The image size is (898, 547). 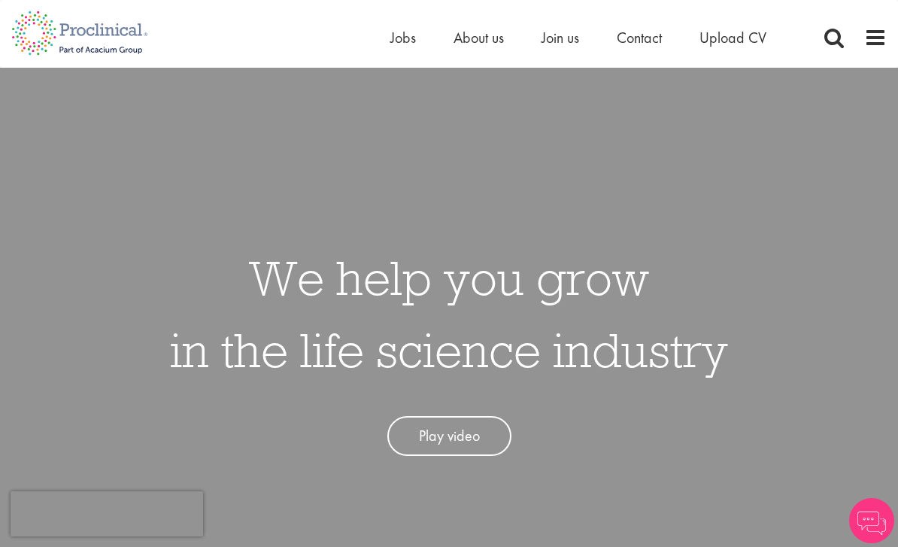 What do you see at coordinates (872, 521) in the screenshot?
I see `img: Chatbot` at bounding box center [872, 521].